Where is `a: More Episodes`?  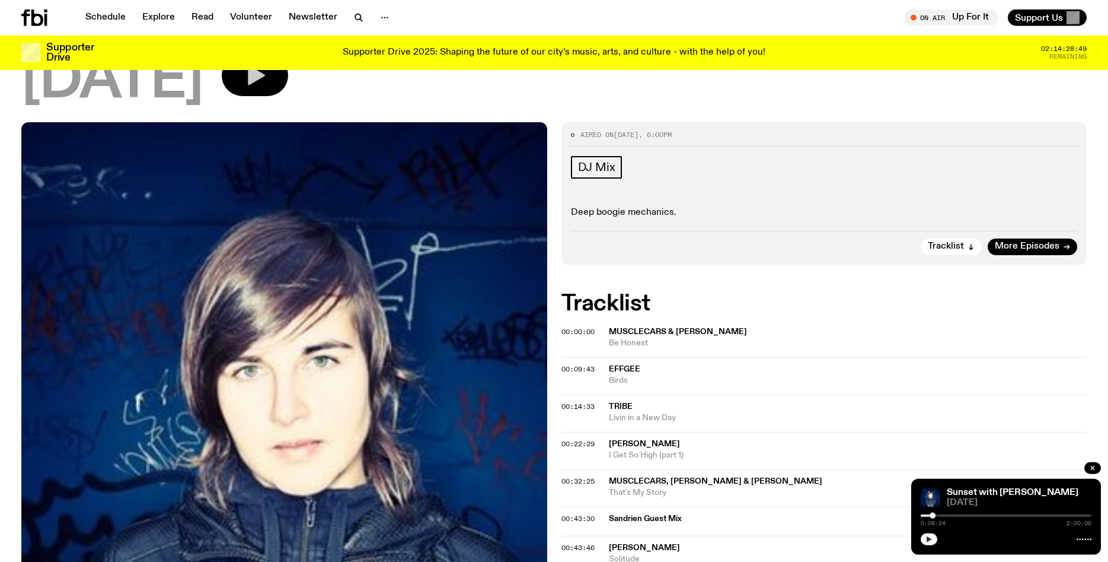
a: More Episodes is located at coordinates (1033, 247).